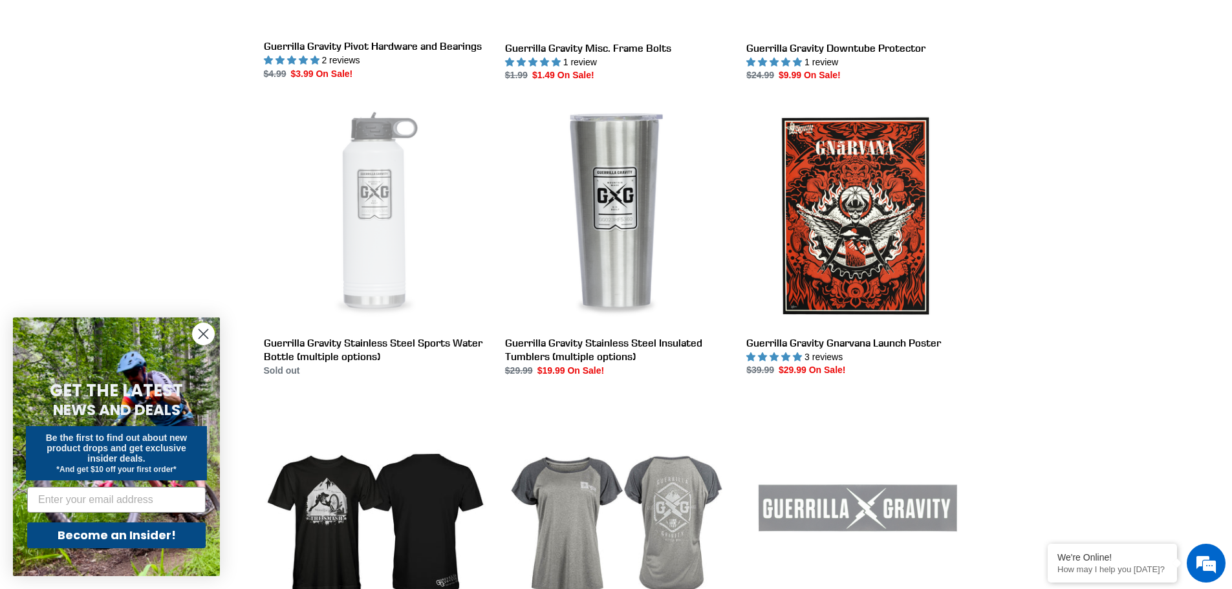  What do you see at coordinates (203, 334) in the screenshot?
I see `button: Close dialog` at bounding box center [203, 334].